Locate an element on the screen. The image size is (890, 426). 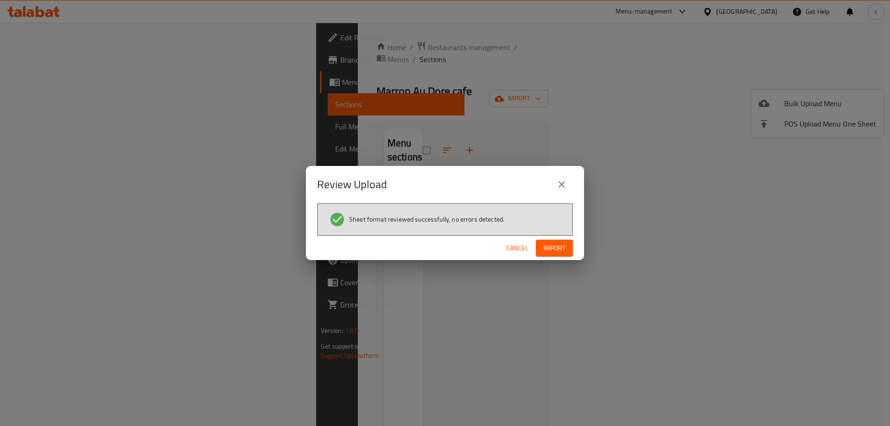
span: Sheet format reviewed successfully, no errors detected. is located at coordinates (426, 219).